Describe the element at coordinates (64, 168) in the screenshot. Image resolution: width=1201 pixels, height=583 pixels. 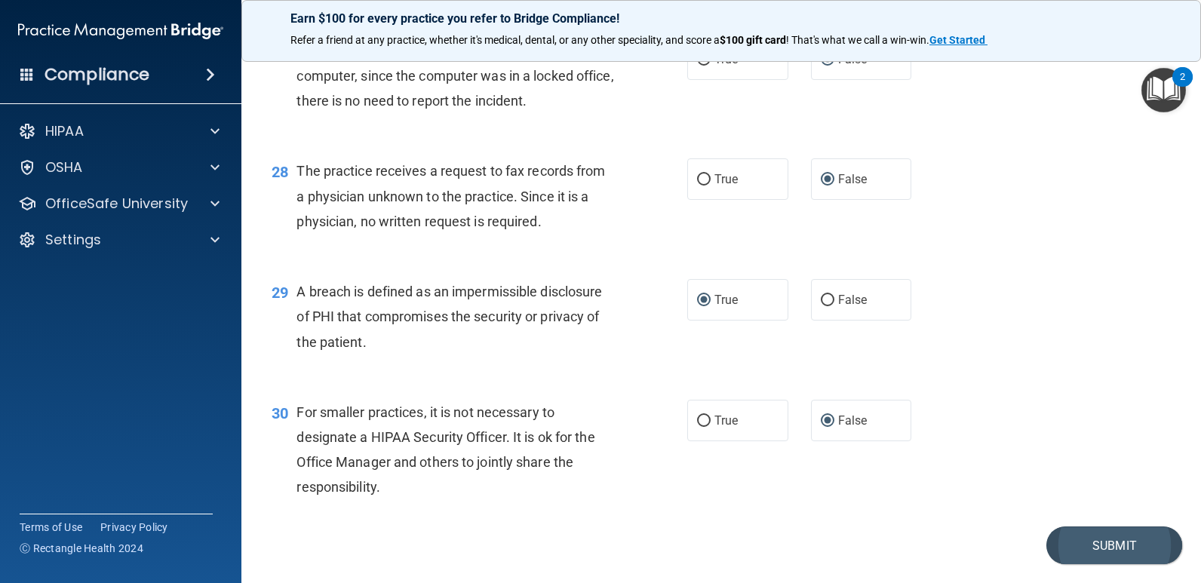
I see `p: OSHA` at that location.